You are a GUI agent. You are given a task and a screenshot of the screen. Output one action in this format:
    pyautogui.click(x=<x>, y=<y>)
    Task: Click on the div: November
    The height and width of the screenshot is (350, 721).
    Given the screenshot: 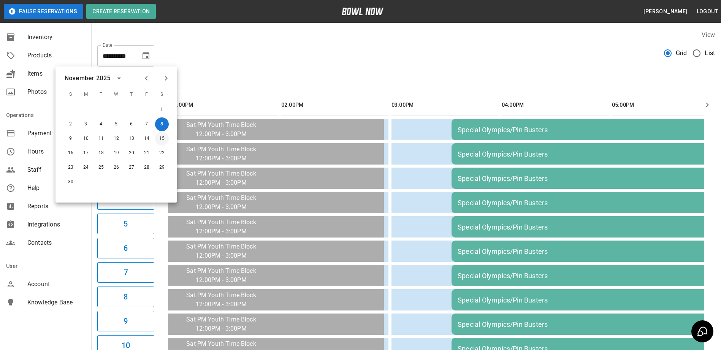 What is the action you would take?
    pyautogui.click(x=79, y=78)
    